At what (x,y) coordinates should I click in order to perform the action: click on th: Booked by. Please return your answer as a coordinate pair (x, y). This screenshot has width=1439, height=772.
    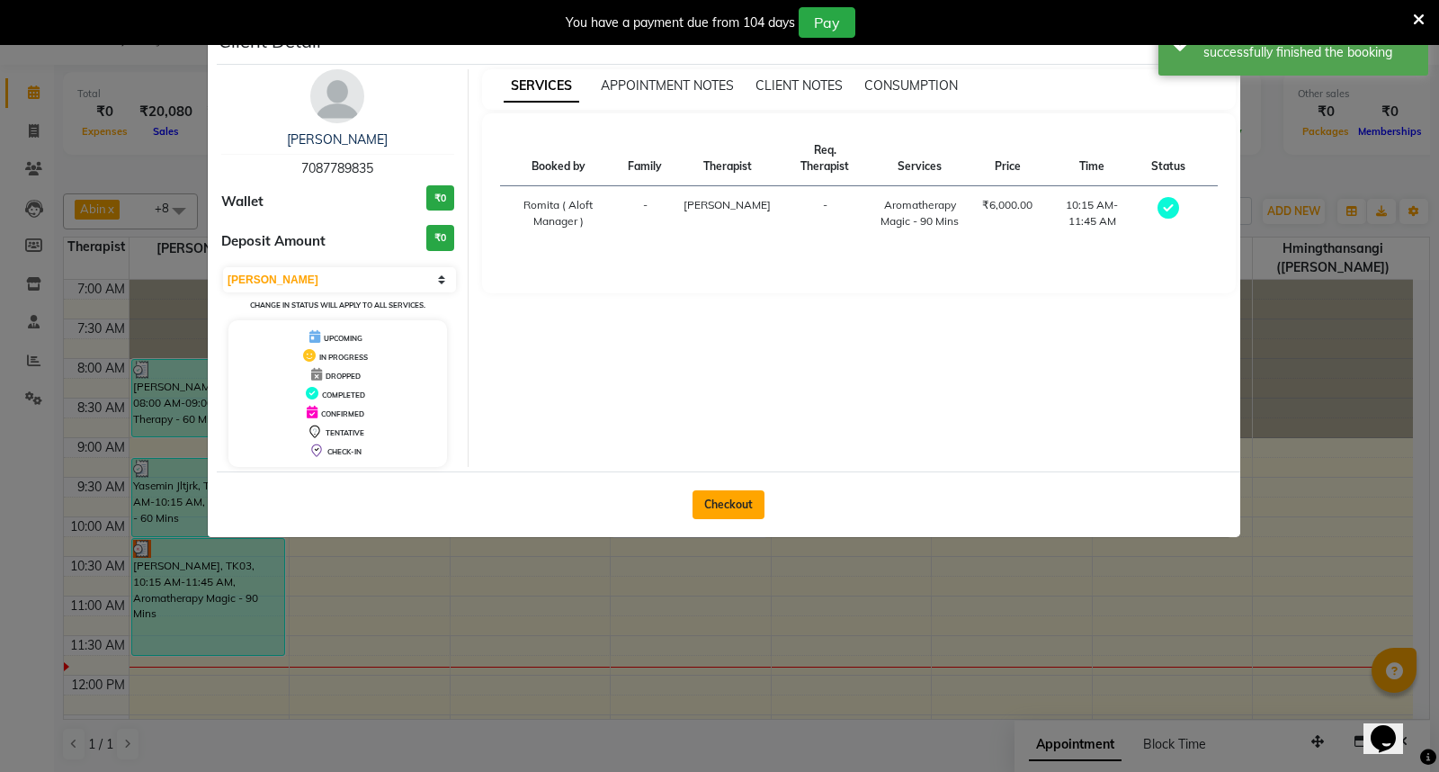
    Looking at the image, I should click on (558, 158).